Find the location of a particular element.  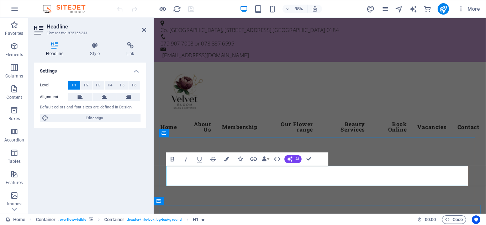

button: H1 is located at coordinates (74, 85).